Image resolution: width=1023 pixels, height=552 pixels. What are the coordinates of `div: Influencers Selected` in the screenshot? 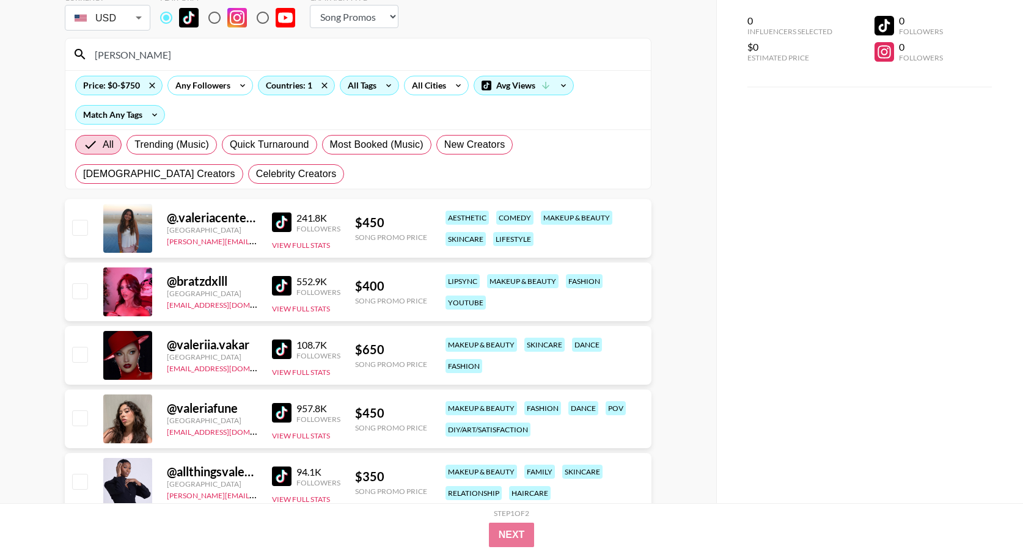 It's located at (790, 31).